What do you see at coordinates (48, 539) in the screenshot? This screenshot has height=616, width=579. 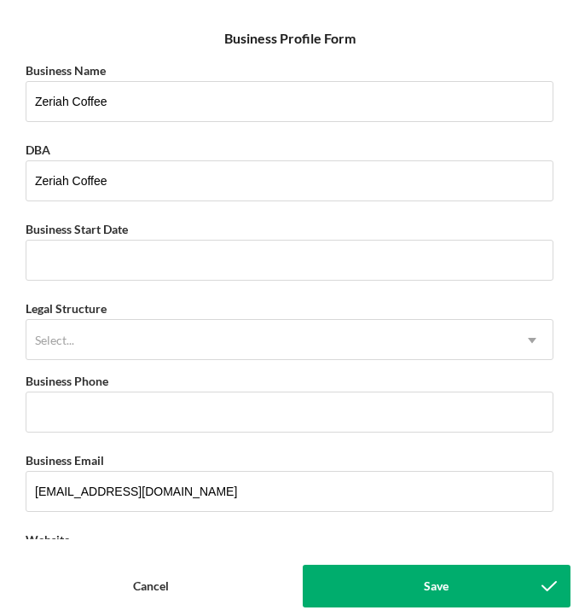 I see `label: Website` at bounding box center [48, 539].